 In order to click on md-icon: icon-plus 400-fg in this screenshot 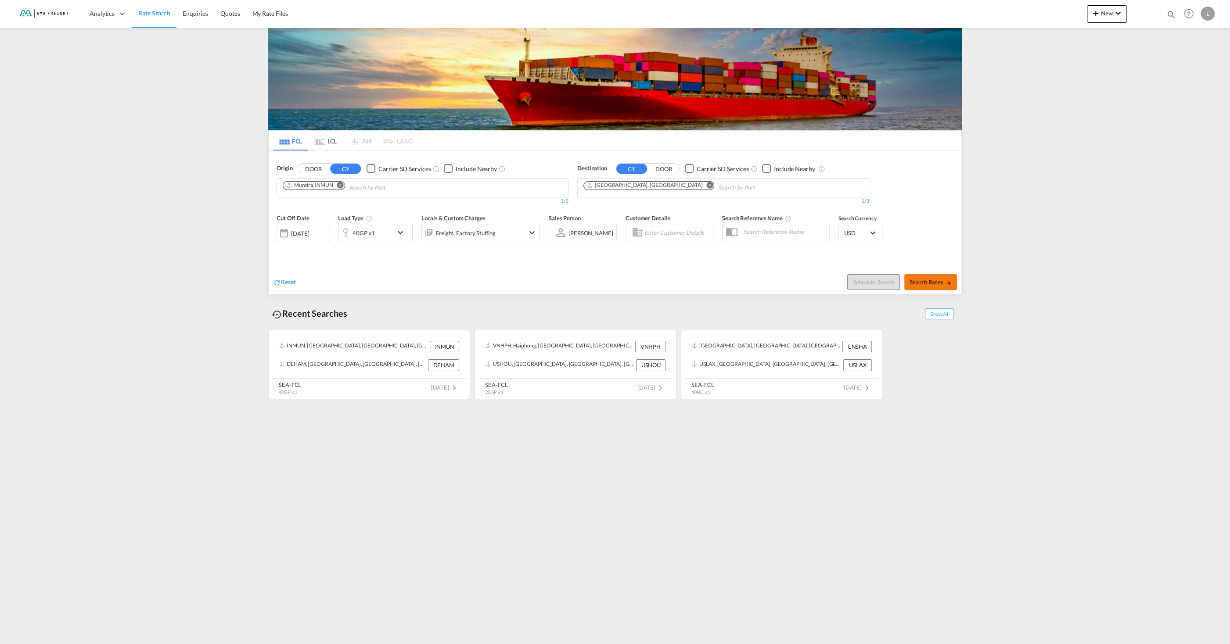, I will do `click(1096, 13)`.